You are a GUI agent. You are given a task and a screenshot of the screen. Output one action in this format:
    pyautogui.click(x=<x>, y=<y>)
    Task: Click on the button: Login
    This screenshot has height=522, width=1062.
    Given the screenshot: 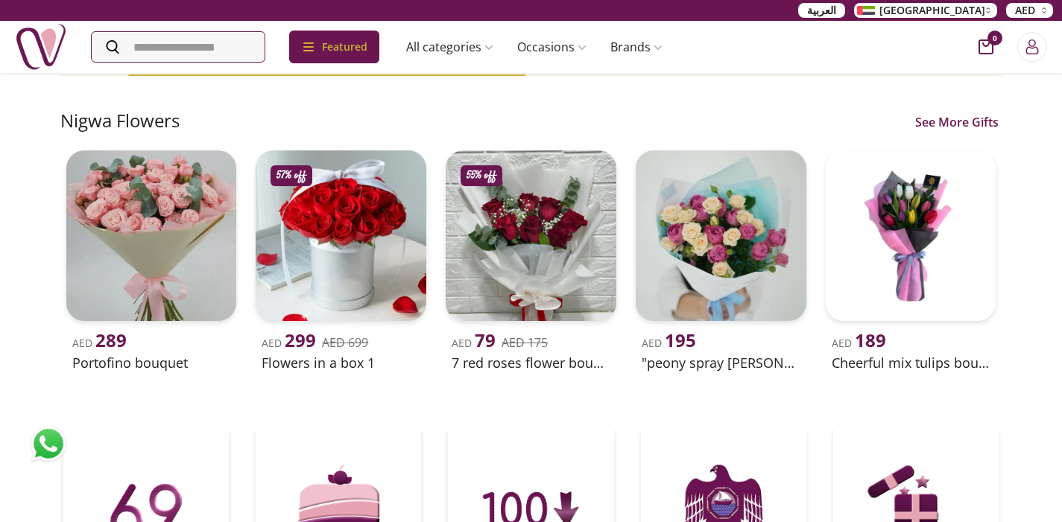 What is the action you would take?
    pyautogui.click(x=1032, y=47)
    